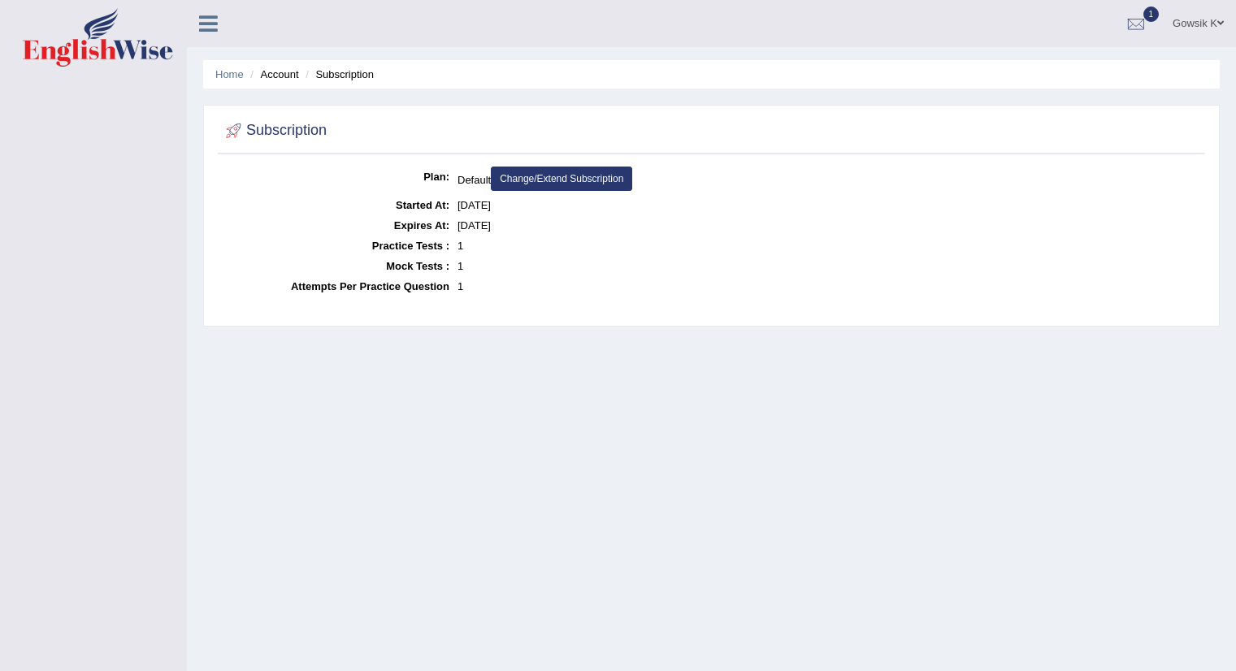 The image size is (1236, 671). Describe the element at coordinates (272, 74) in the screenshot. I see `li: Account` at that location.